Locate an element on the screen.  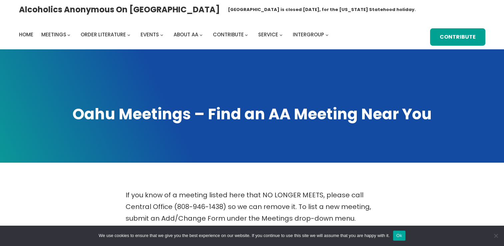
a: Intergroup is located at coordinates (308, 35).